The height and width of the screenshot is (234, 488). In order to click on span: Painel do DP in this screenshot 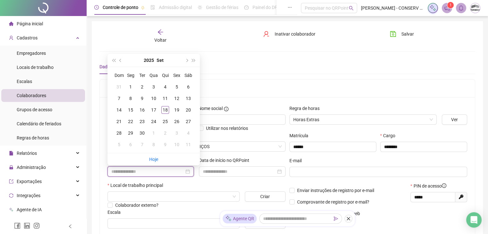, I will do `click(265, 7)`.